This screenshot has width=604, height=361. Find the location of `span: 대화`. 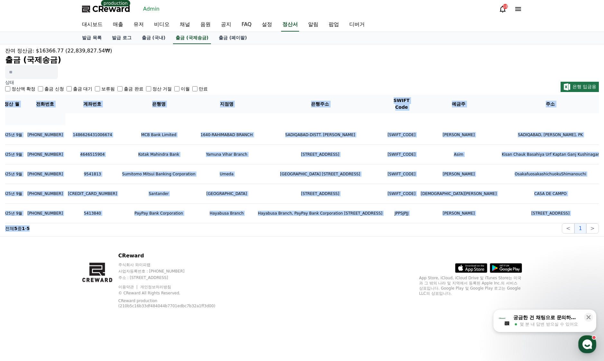

span: 대화 is located at coordinates (63, 216).